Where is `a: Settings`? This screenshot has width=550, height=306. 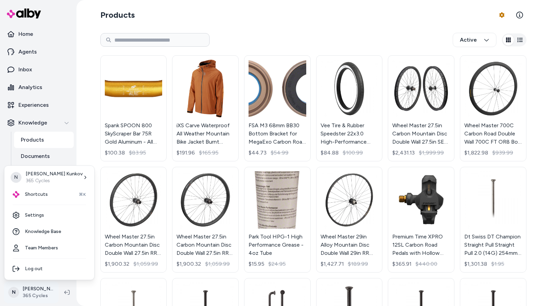 a: Settings is located at coordinates (49, 215).